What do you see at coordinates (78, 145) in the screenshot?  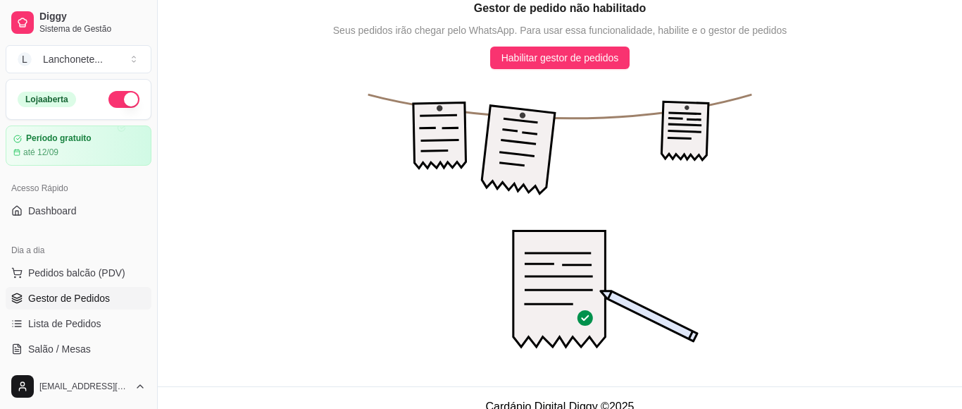 I see `a: Período gratuitoaté 12/09` at bounding box center [78, 145].